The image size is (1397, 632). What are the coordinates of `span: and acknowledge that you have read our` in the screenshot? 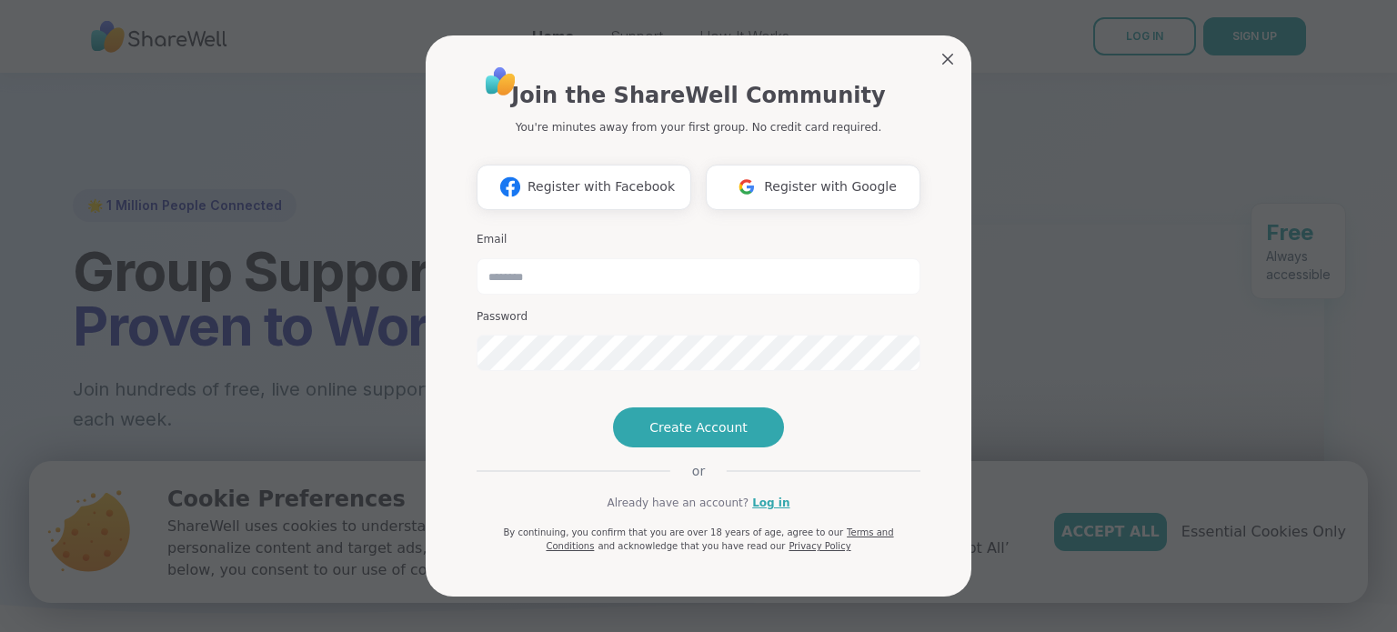 It's located at (691, 546).